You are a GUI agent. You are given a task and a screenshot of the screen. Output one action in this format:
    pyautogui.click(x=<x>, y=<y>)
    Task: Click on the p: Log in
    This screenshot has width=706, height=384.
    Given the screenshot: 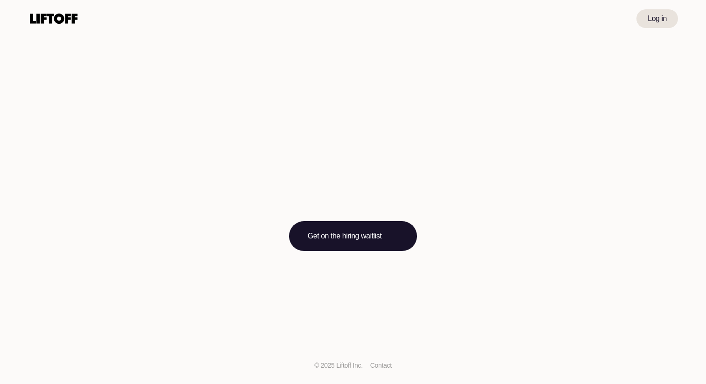 What is the action you would take?
    pyautogui.click(x=656, y=19)
    